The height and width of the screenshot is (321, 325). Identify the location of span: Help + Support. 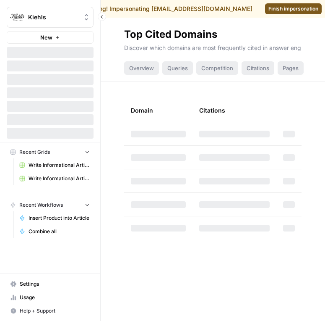
(55, 311).